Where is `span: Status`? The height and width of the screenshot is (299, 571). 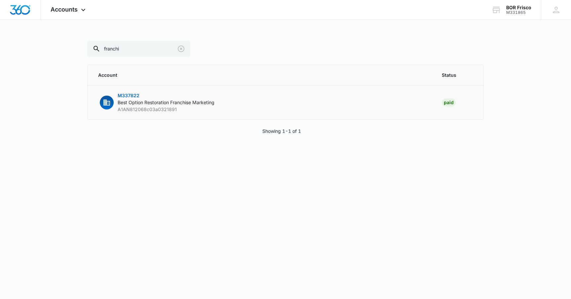 span: Status is located at coordinates (457, 75).